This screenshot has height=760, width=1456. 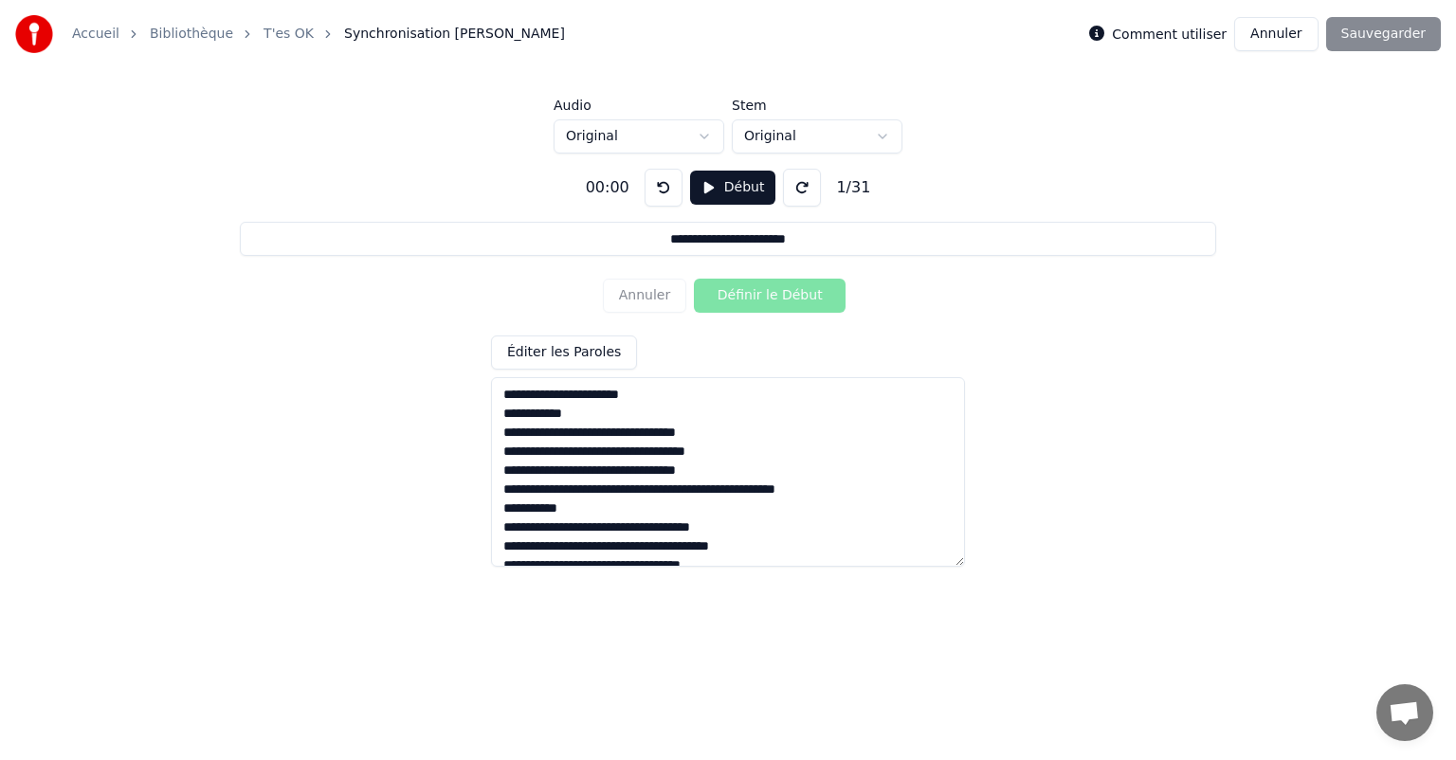 What do you see at coordinates (639, 105) in the screenshot?
I see `label: Audio` at bounding box center [639, 105].